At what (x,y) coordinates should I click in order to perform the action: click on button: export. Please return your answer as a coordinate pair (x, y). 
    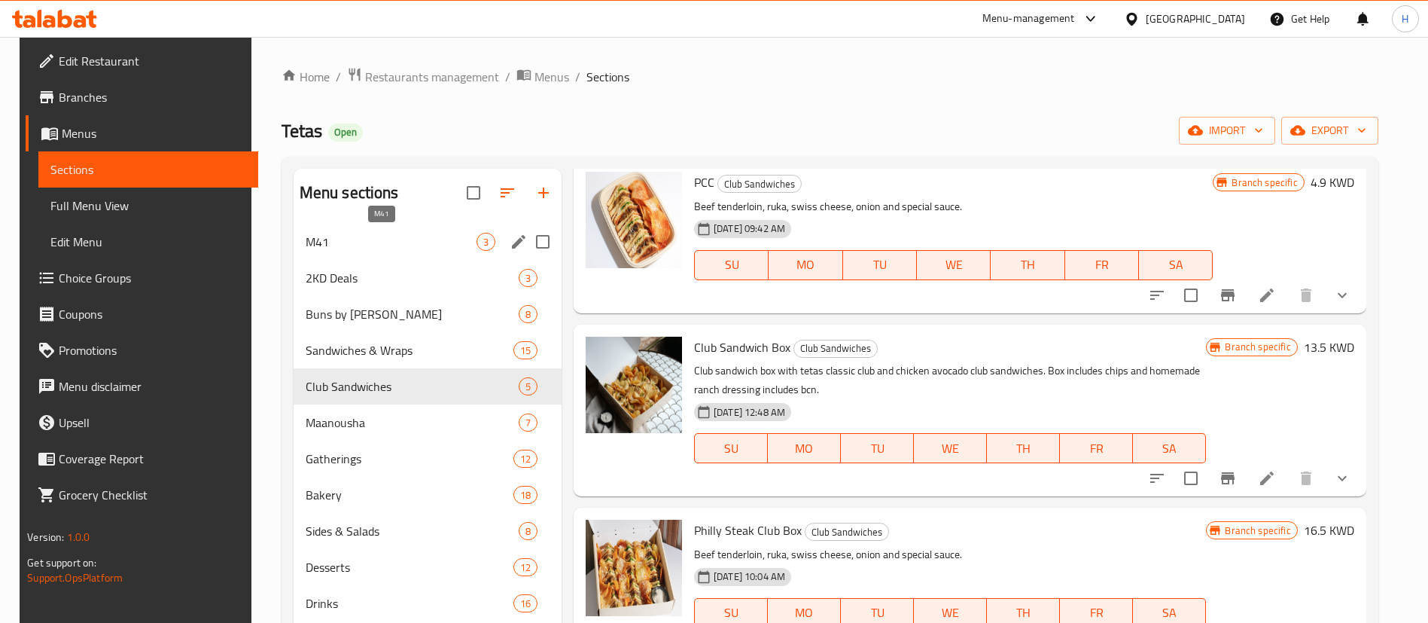
    Looking at the image, I should click on (1330, 130).